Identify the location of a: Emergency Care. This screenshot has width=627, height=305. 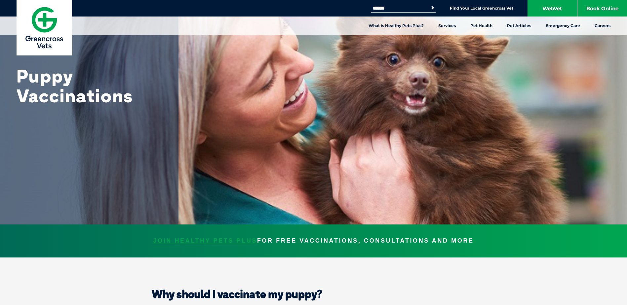
(563, 26).